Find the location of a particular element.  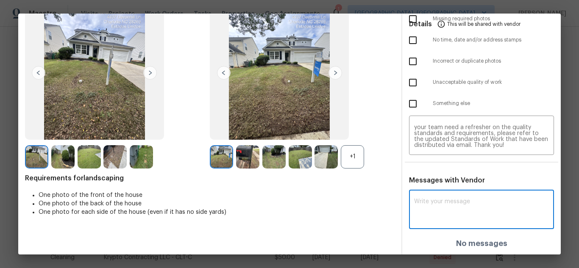

div: Something else is located at coordinates (482, 104).